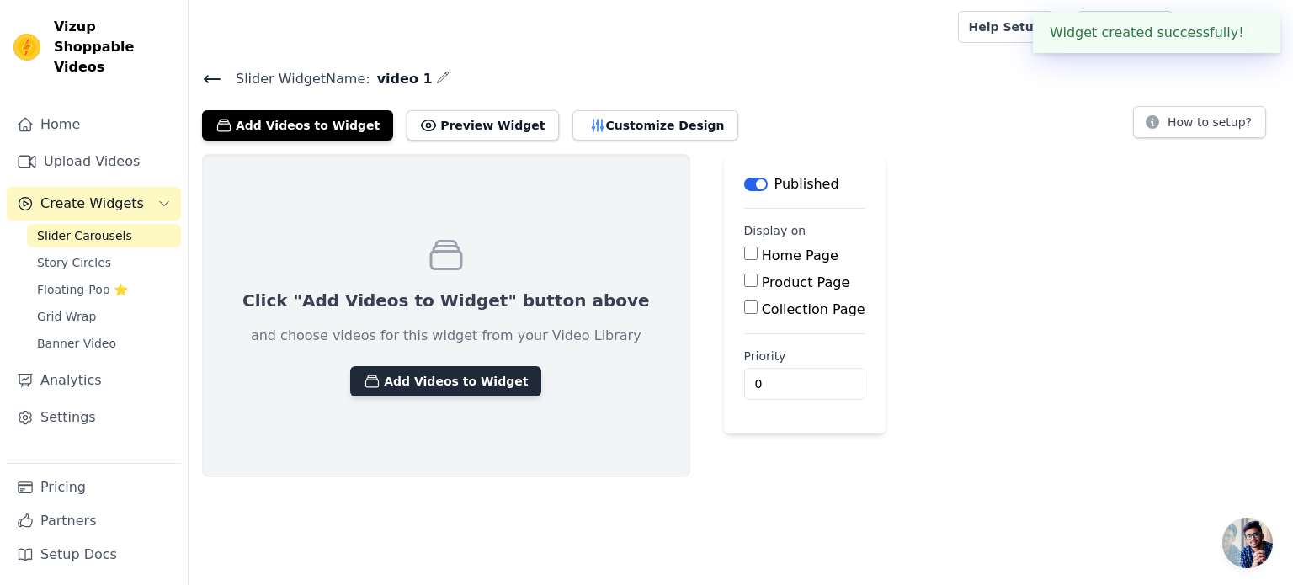  Describe the element at coordinates (93, 162) in the screenshot. I see `a: Upload Videos` at that location.